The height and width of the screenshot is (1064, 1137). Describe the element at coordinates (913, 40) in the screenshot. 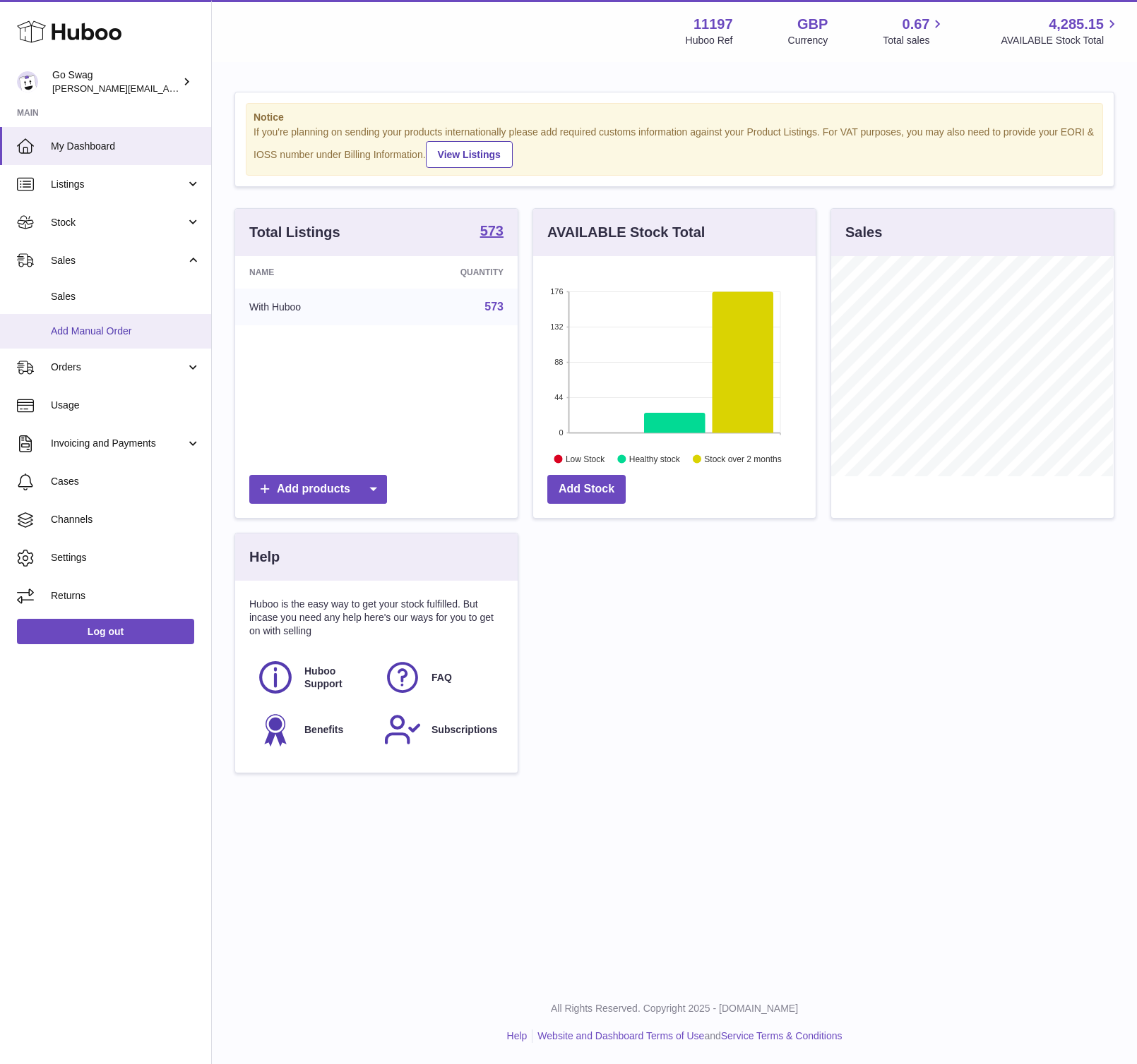

I see `span: Total sales` at that location.